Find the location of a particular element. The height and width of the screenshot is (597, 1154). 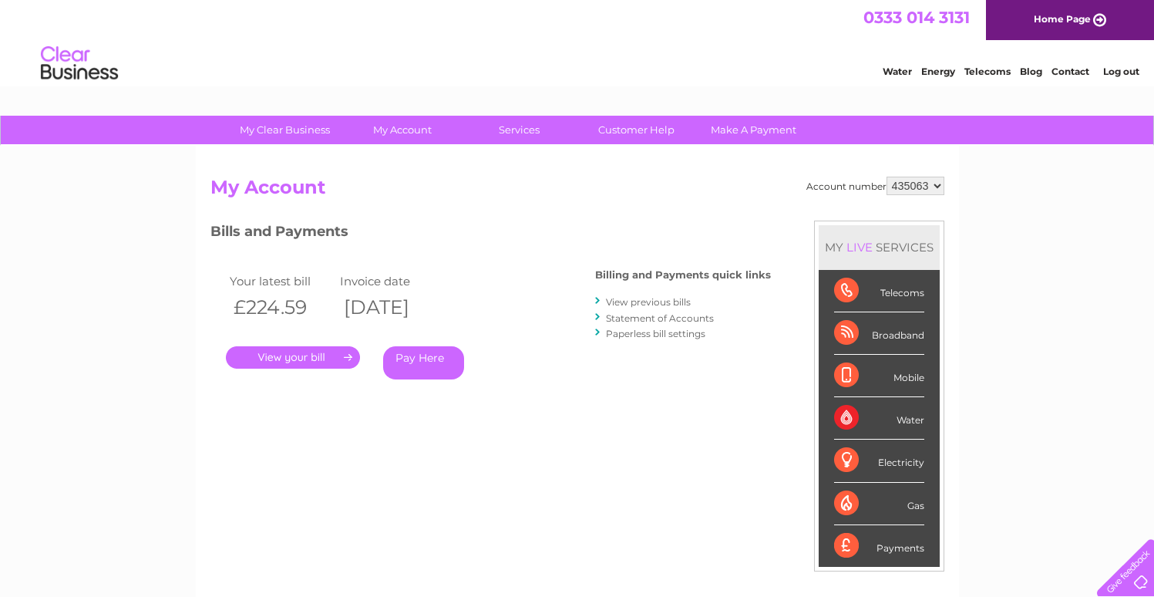

a: Make A Payment is located at coordinates (753, 130).